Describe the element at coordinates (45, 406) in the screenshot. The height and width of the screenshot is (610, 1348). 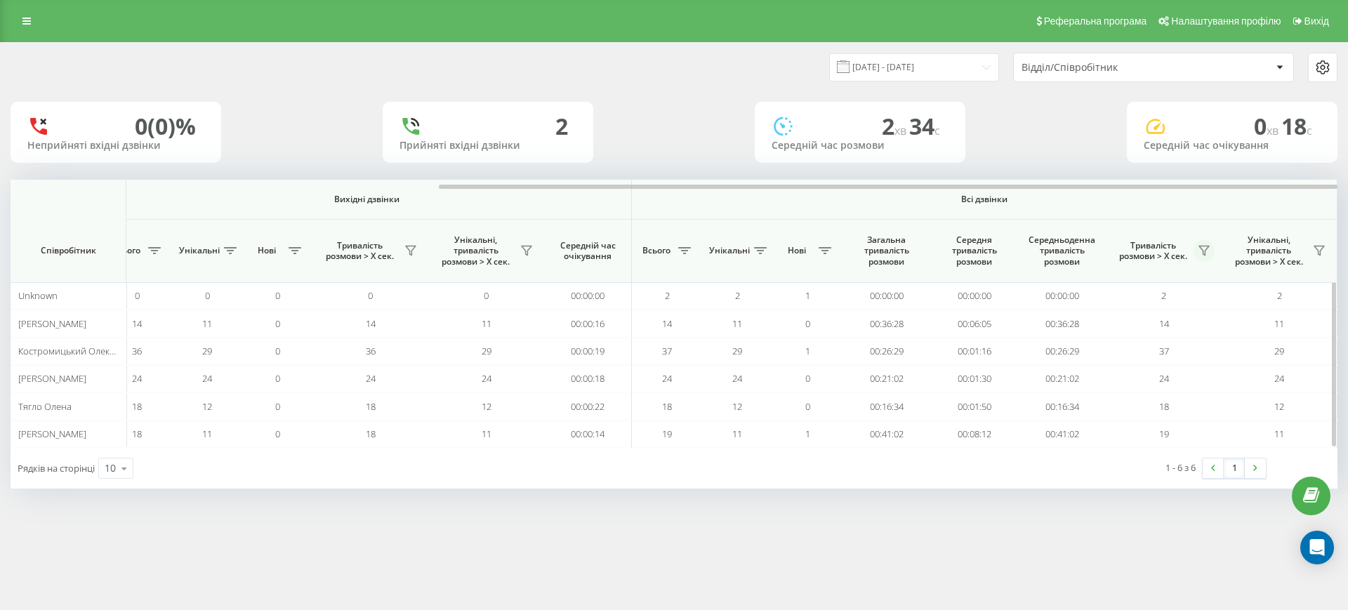
I see `span: Тягло Олена` at that location.